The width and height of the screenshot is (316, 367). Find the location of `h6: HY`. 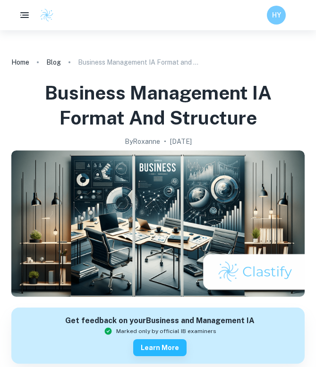

h6: HY is located at coordinates (276, 15).